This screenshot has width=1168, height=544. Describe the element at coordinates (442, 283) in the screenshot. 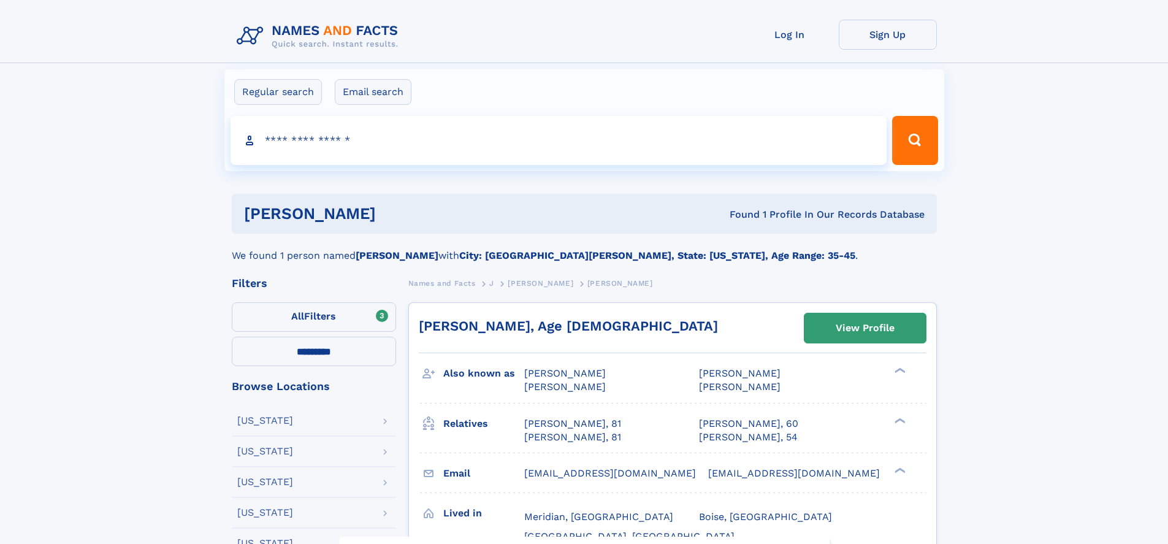

I see `a: Names and Facts` at that location.